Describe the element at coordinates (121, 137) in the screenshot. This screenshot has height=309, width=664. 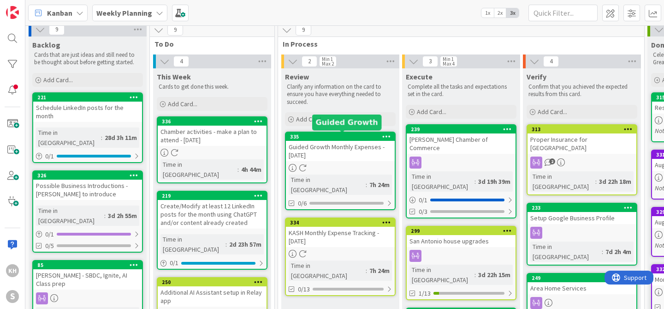
I see `div: 28d 3h 11m` at that location.